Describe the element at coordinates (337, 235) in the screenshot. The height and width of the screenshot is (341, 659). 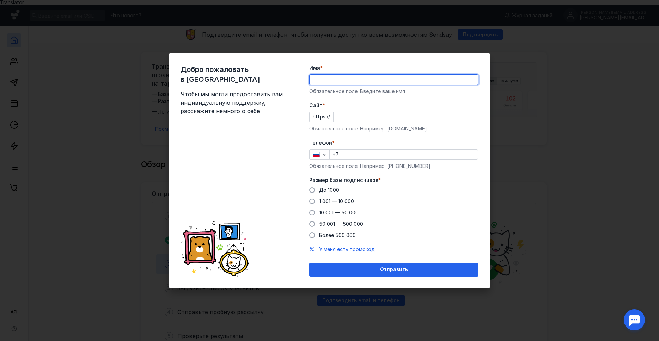
I see `span: Более 500 000` at that location.